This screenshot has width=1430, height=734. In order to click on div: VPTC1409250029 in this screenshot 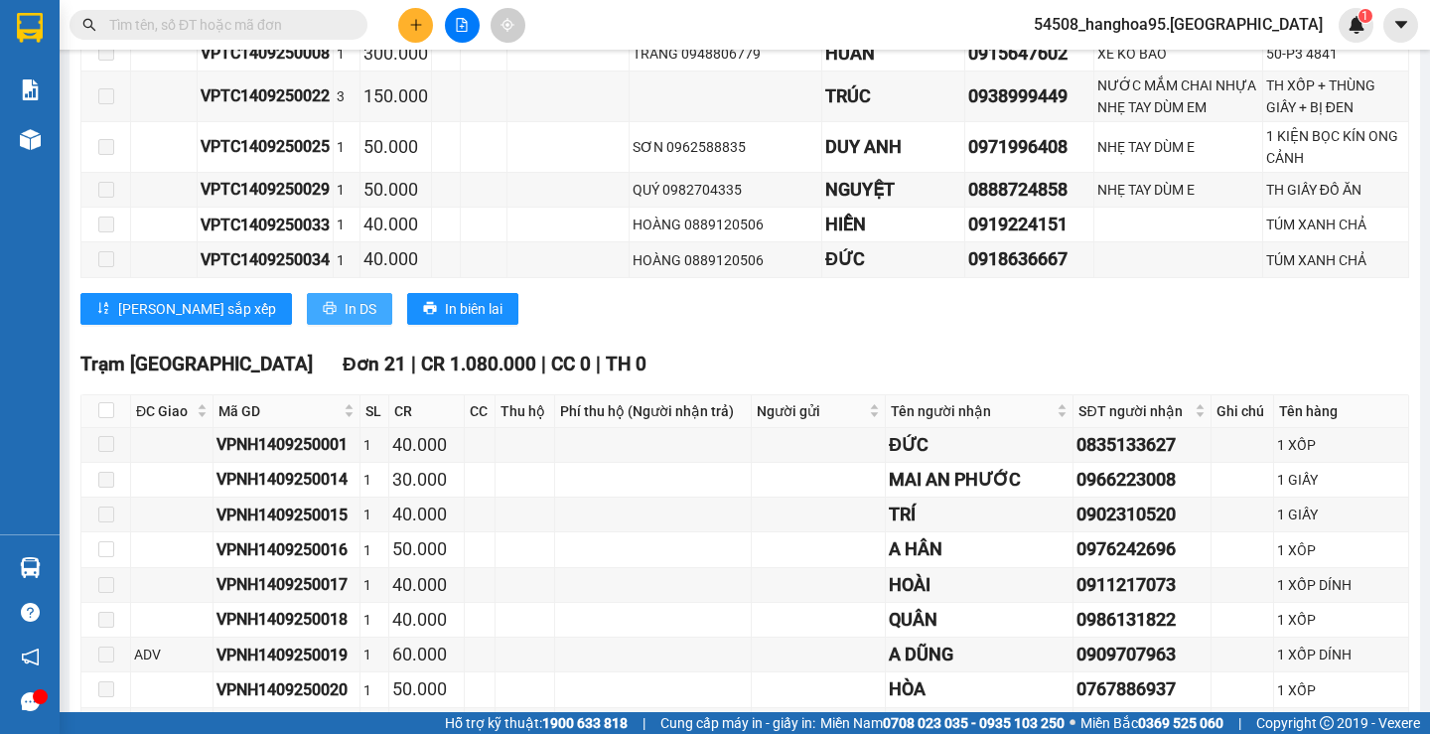, I will do `click(265, 189)`.